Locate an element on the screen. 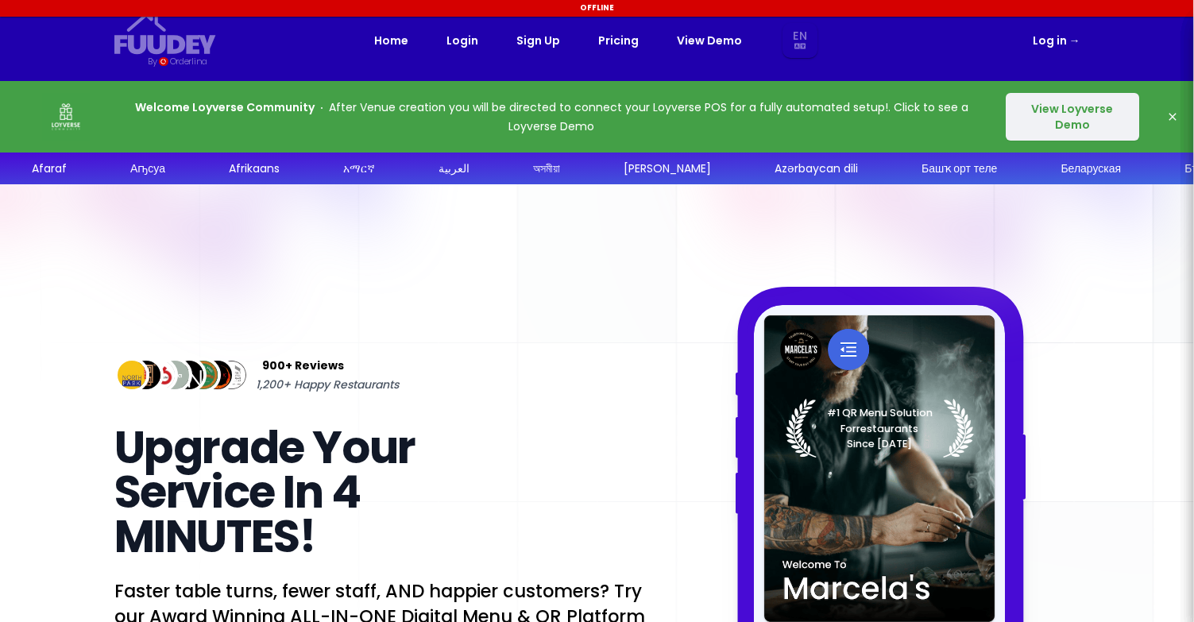 The image size is (1194, 622). span: 1,200+ Happy Restaurants is located at coordinates (327, 384).